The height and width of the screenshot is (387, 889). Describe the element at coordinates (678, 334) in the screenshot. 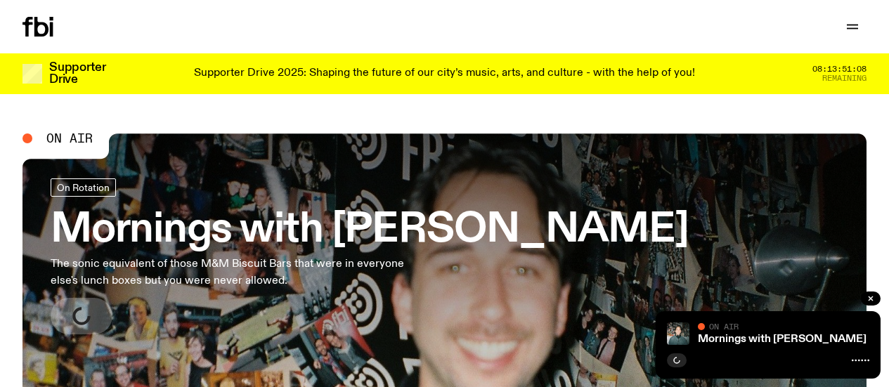

I see `img: Radio presenter Ben Hansen sits in front of a wall of photos and an fbi radio sign. Film photo. B...` at that location.